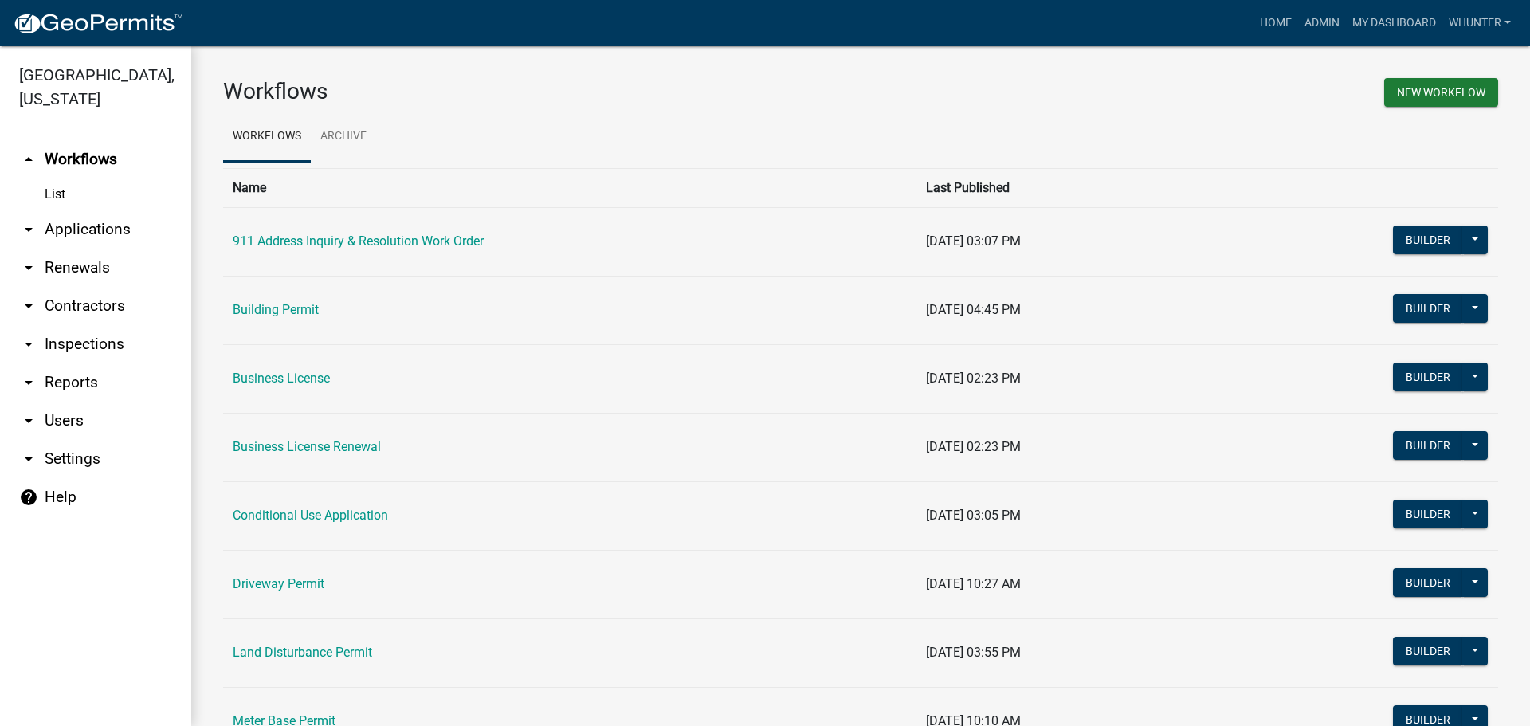  Describe the element at coordinates (302, 652) in the screenshot. I see `a: Land Disturbance Permit` at that location.